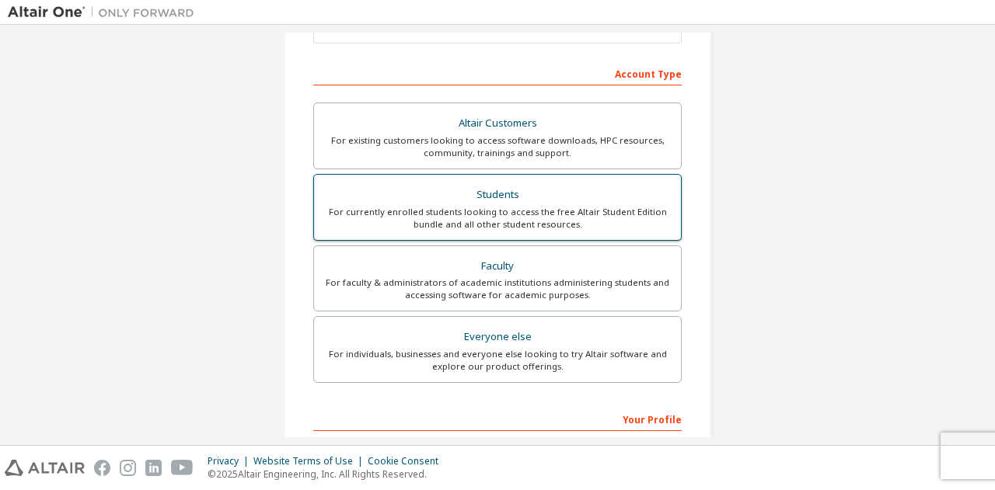 The height and width of the screenshot is (490, 995). What do you see at coordinates (310, 462) in the screenshot?
I see `div: Website Terms of Use` at bounding box center [310, 462].